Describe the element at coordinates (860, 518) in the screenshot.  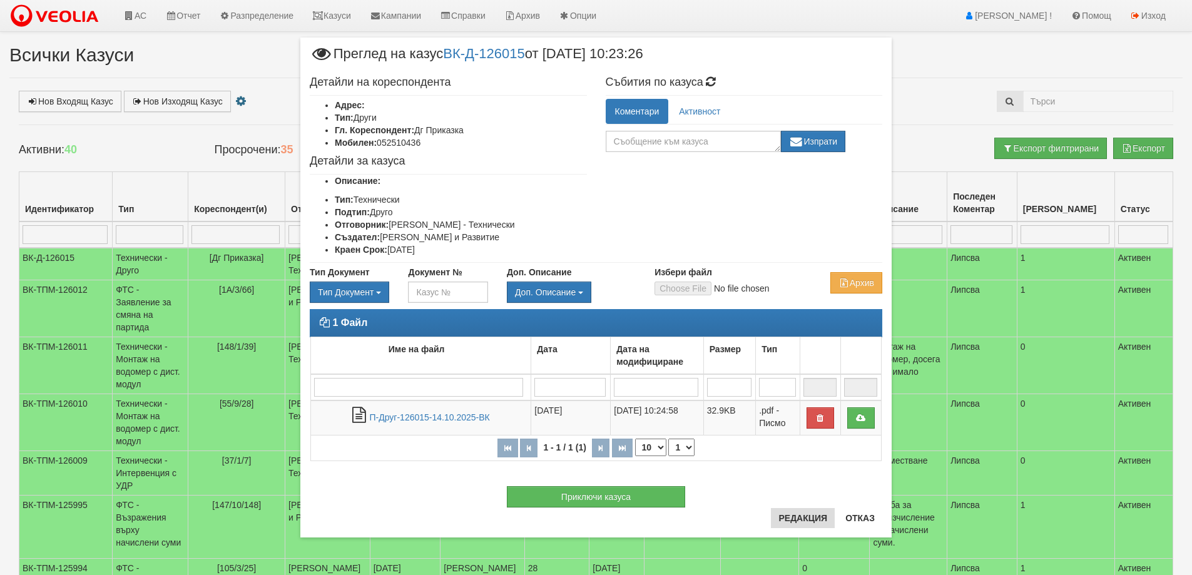
I see `button: Отказ` at that location.